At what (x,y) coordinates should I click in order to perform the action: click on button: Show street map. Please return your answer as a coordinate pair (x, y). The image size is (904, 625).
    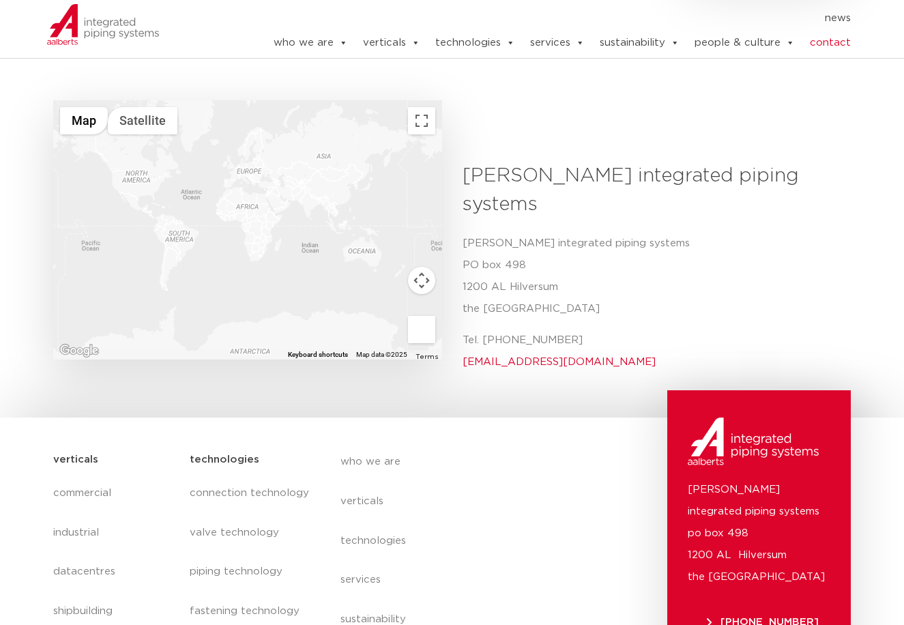
    Looking at the image, I should click on (84, 121).